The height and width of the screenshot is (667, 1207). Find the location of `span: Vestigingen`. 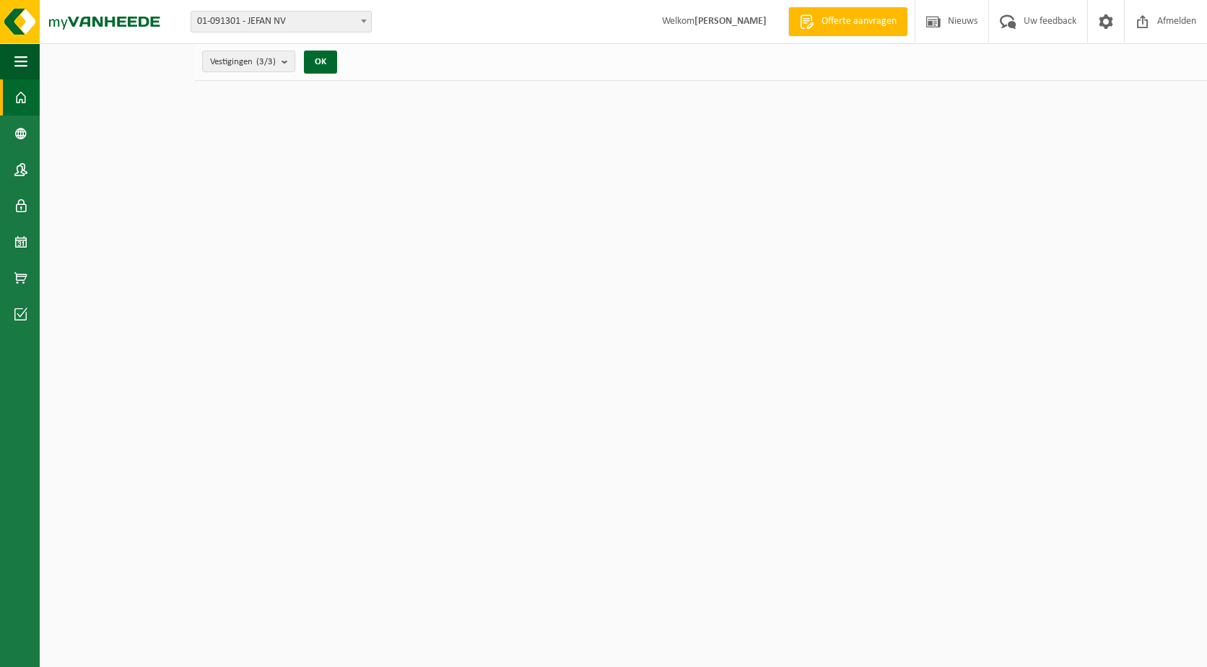

span: Vestigingen is located at coordinates (243, 62).